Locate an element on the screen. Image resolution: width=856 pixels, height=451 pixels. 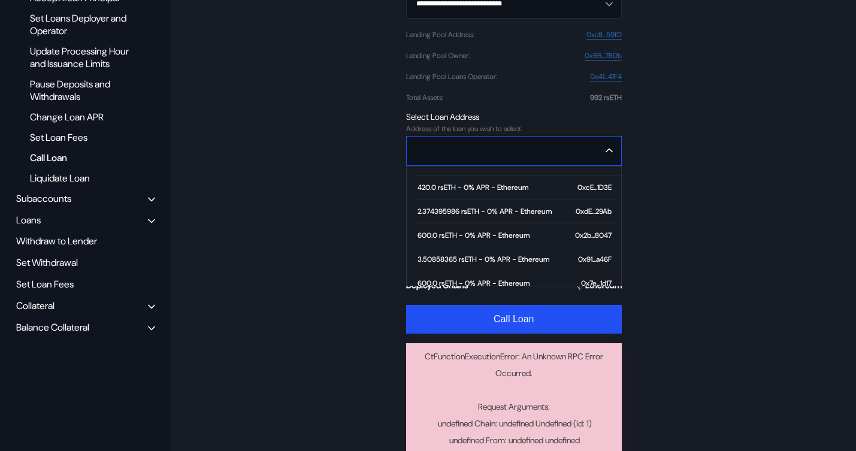
button: 2.374395986 rsETH - 0% APR - Ethereum0xdE...29Ab is located at coordinates (514, 211).